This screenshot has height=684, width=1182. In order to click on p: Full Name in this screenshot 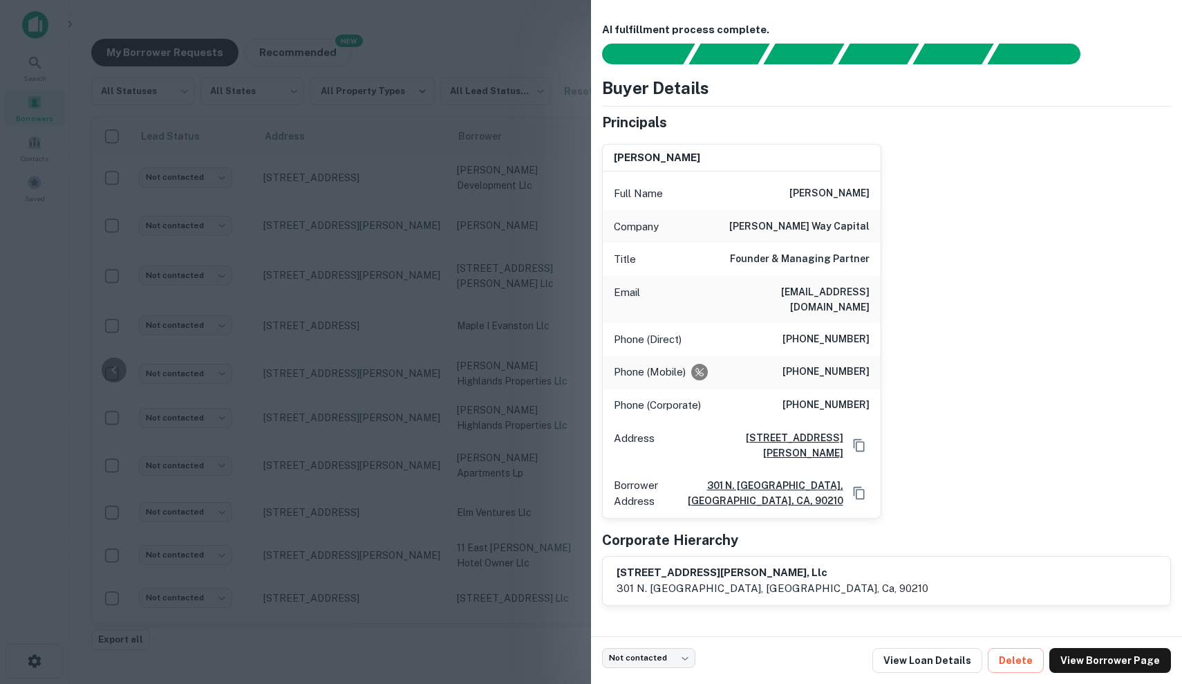, I will do `click(638, 194)`.